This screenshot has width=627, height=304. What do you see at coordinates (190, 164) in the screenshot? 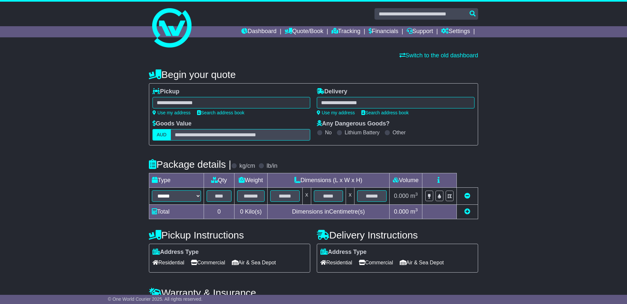
I see `h4: Package details |` at bounding box center [190, 164].